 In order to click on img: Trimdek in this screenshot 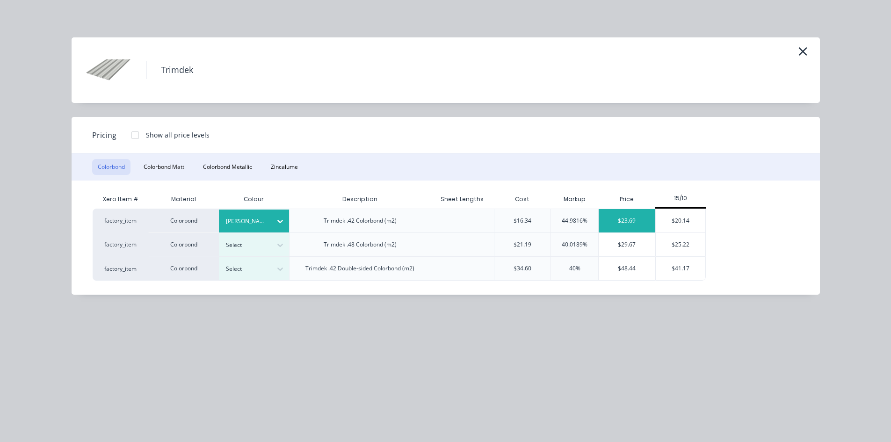, I will do `click(109, 70)`.